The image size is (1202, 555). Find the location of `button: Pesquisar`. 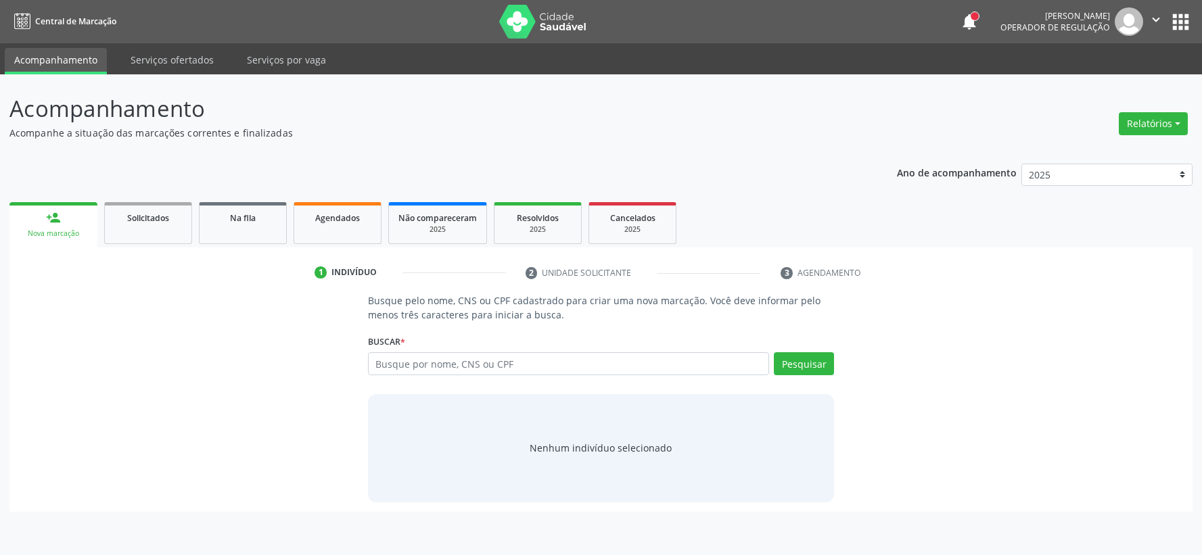

button: Pesquisar is located at coordinates (803, 364).